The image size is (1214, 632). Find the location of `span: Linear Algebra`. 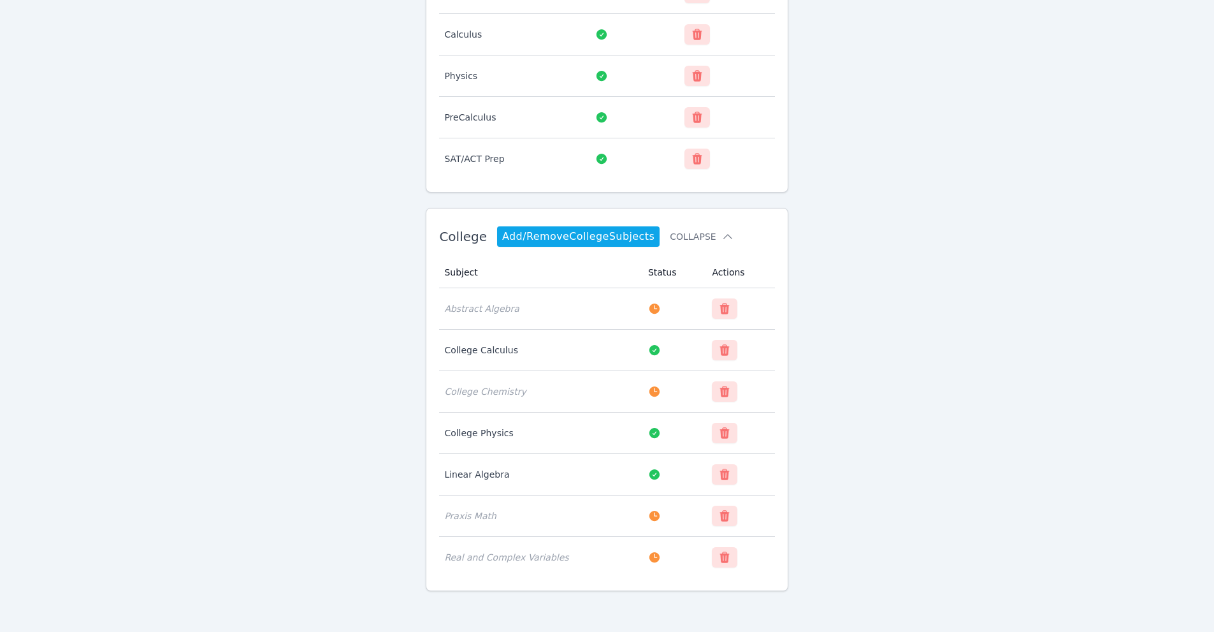

span: Linear Algebra is located at coordinates (477, 474).